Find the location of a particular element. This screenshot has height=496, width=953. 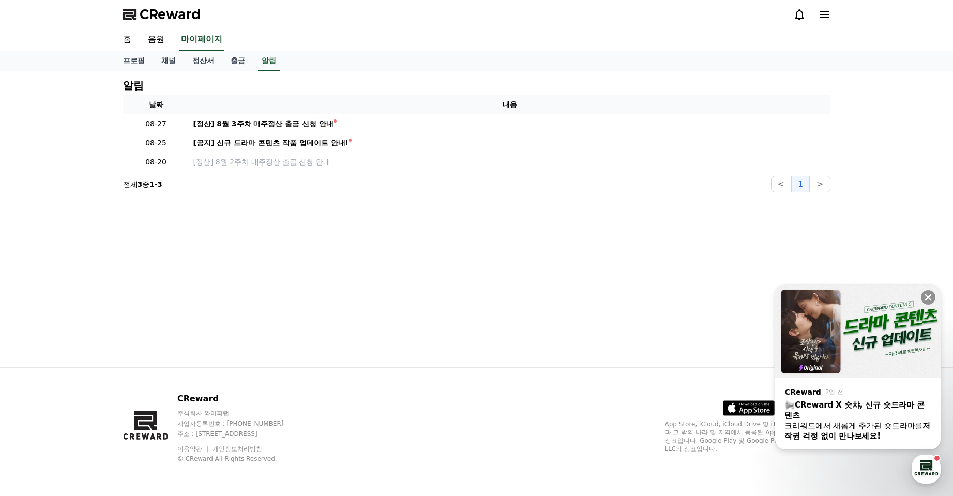

a: CReward is located at coordinates (162, 14).